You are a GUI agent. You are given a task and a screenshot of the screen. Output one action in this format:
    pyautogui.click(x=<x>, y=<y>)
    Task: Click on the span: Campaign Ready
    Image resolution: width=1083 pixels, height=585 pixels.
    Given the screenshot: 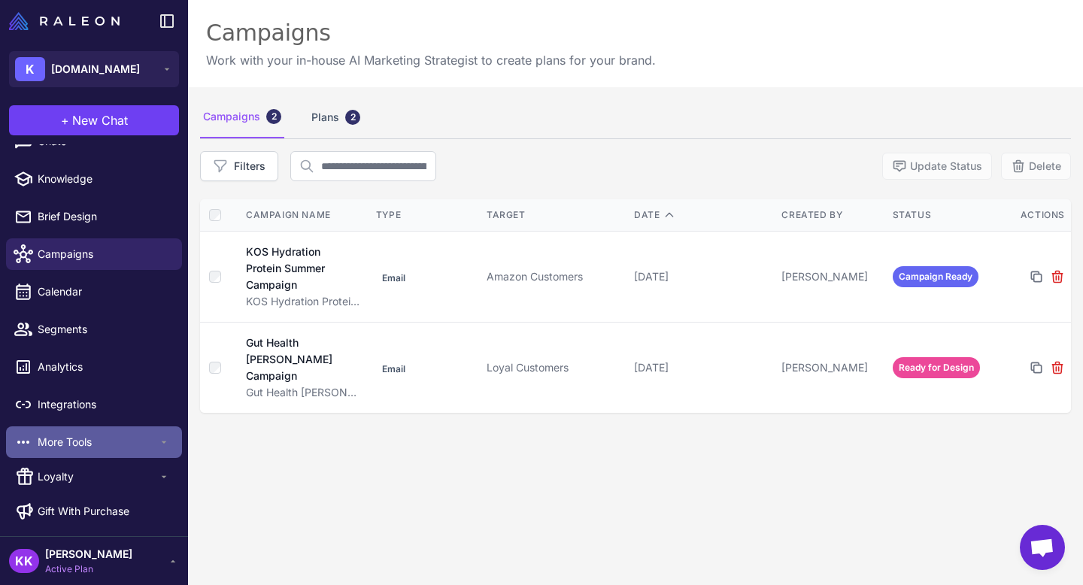 What is the action you would take?
    pyautogui.click(x=936, y=277)
    